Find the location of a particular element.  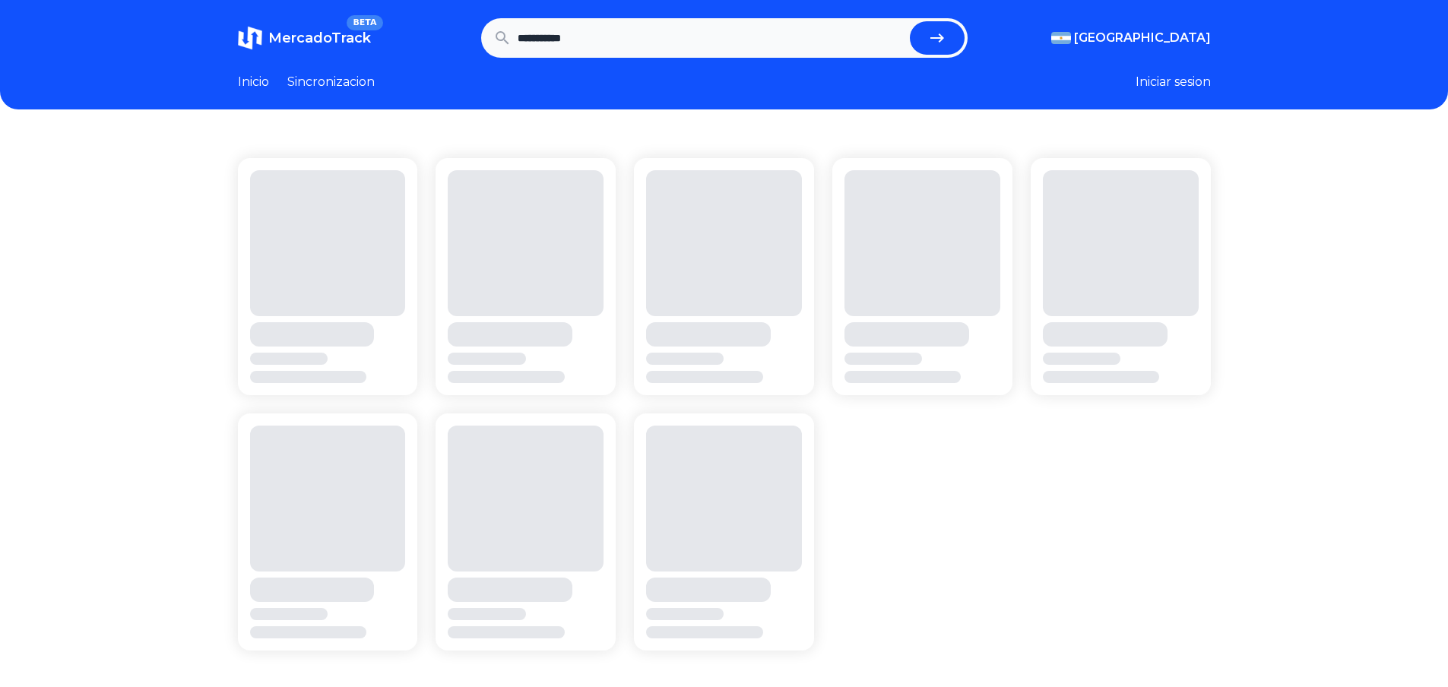

img: MercadoTrack is located at coordinates (250, 38).